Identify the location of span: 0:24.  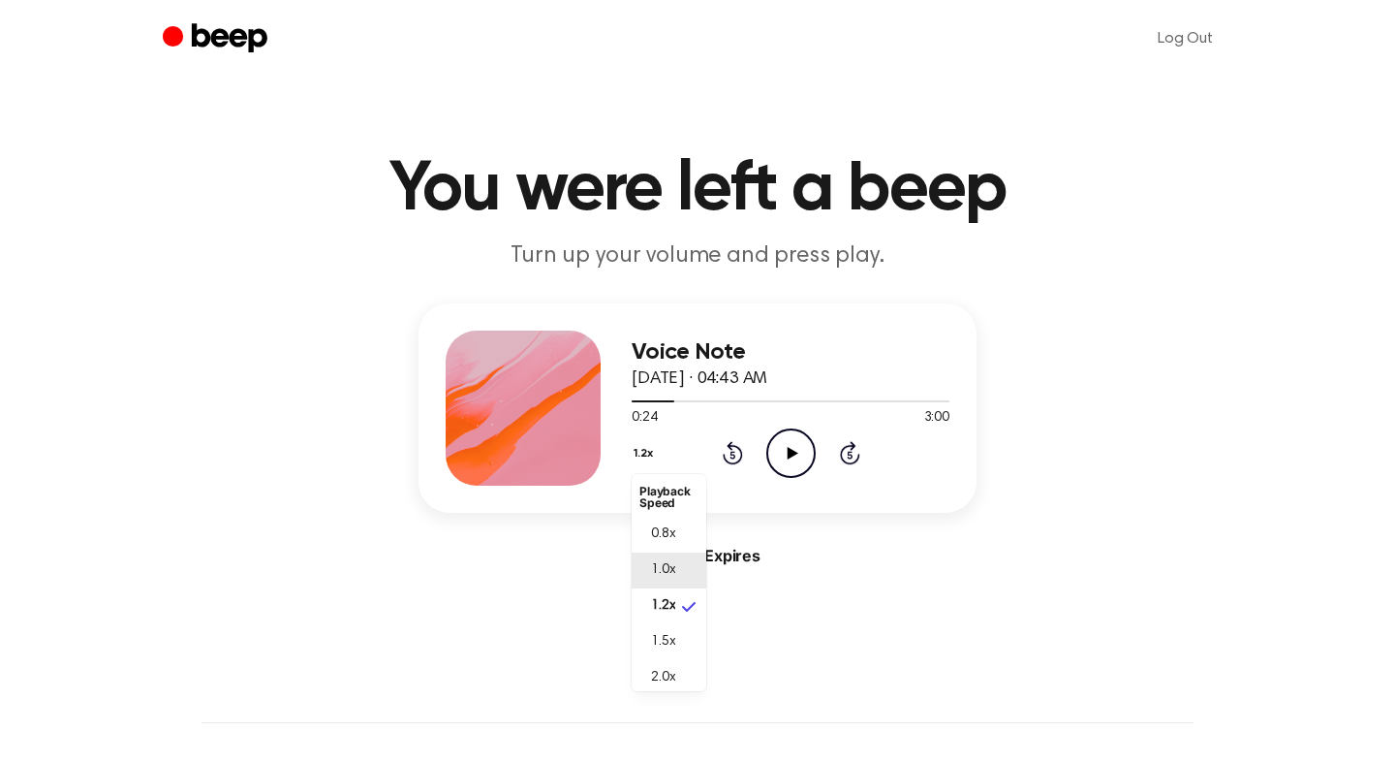
(644, 418).